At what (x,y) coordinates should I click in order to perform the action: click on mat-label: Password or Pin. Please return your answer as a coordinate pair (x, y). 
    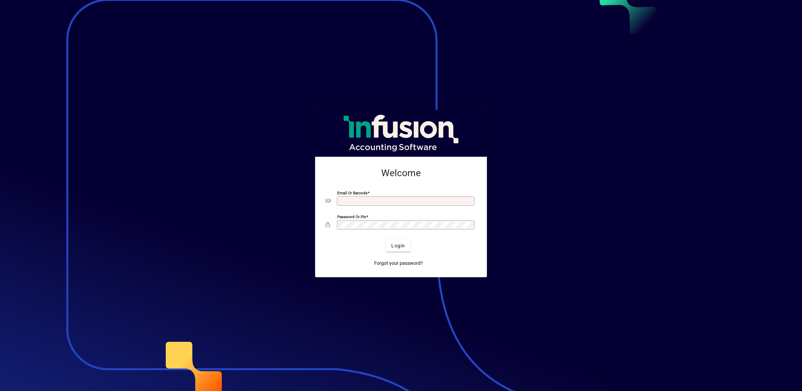
    Looking at the image, I should click on (352, 217).